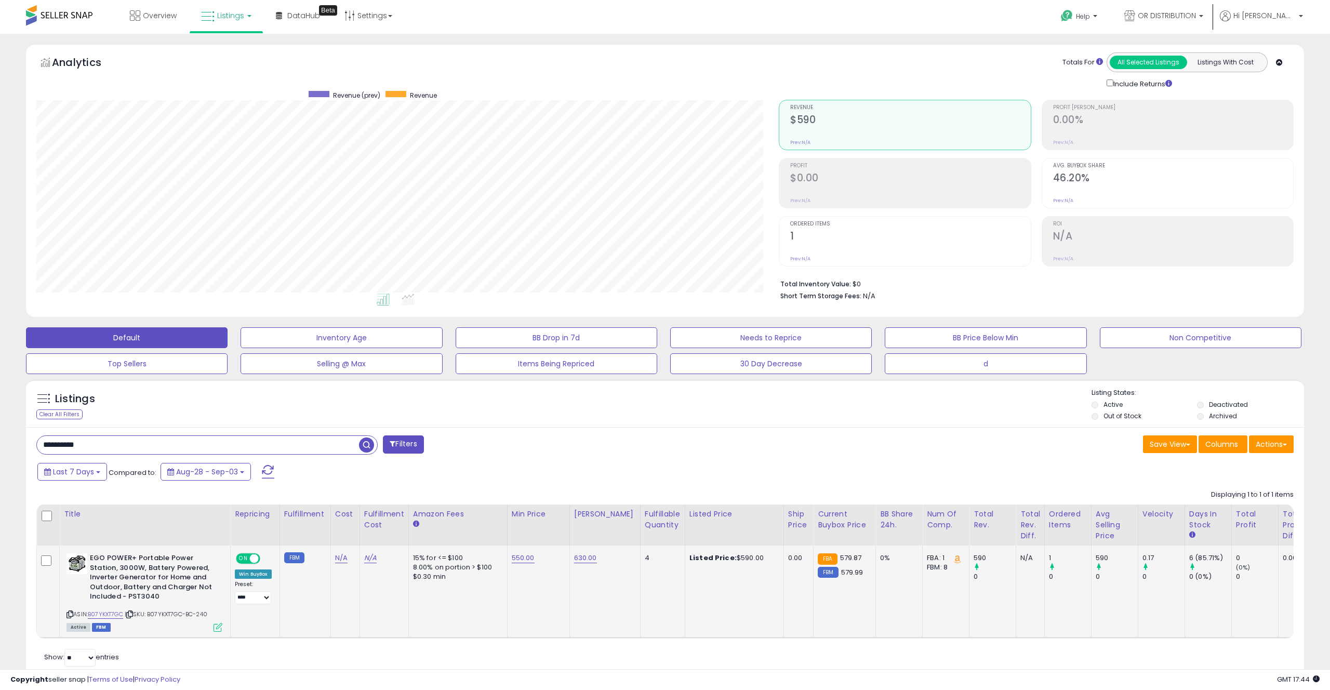 The height and width of the screenshot is (690, 1330). What do you see at coordinates (1298, 679) in the screenshot?
I see `span: 2025-09-11 17:44 GMT` at bounding box center [1298, 679].